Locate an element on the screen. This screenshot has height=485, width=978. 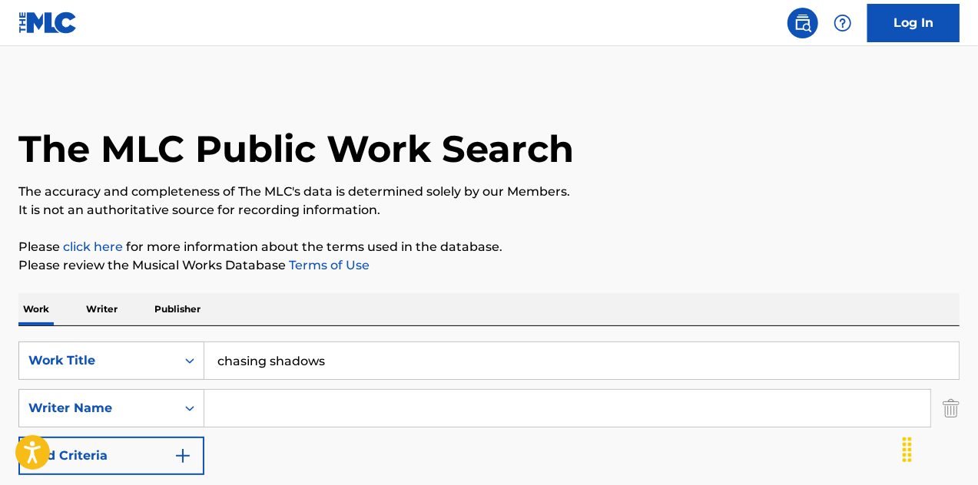
img: 9d2ae6d4665cec9f34b9.svg is located at coordinates (183, 456).